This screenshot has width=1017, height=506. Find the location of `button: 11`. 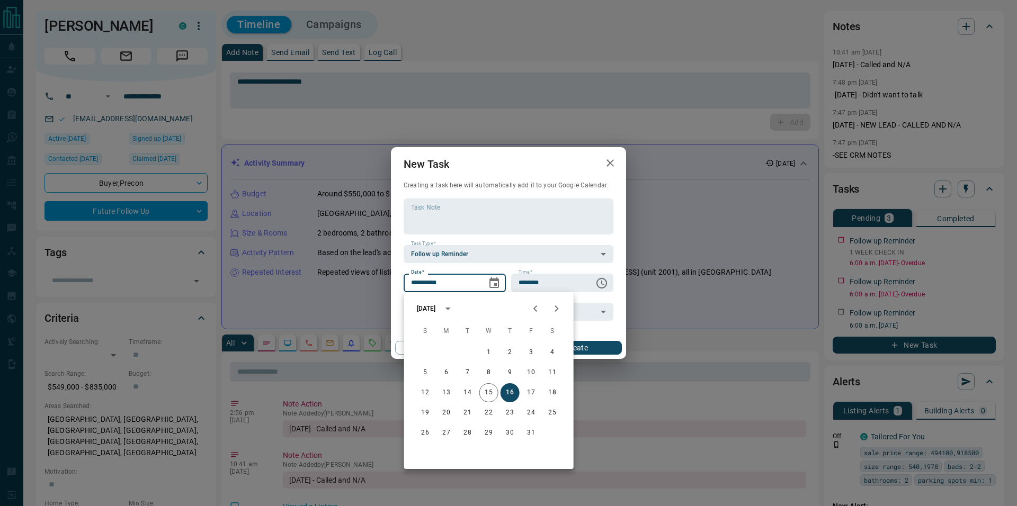

button: 11 is located at coordinates (553, 373).